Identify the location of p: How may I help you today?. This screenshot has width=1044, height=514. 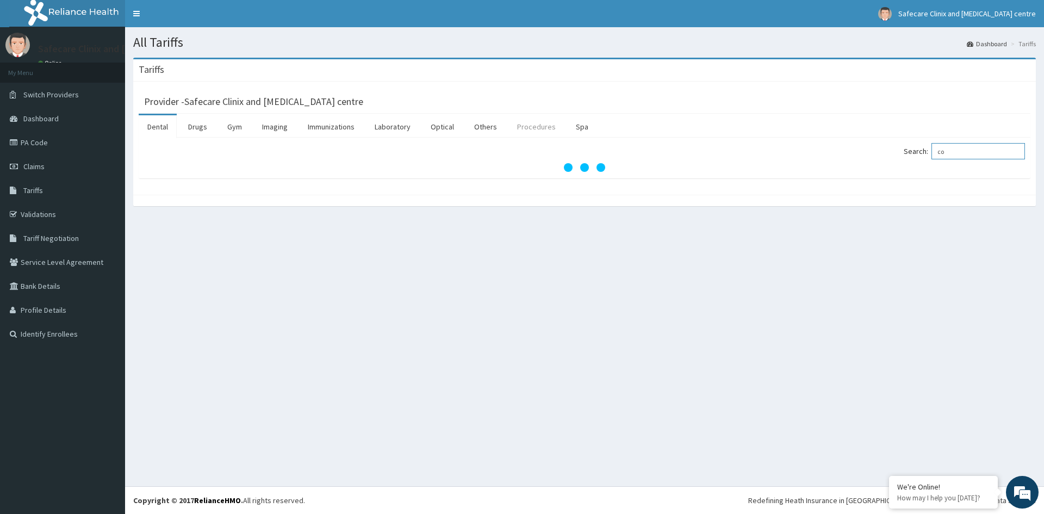
(943, 497).